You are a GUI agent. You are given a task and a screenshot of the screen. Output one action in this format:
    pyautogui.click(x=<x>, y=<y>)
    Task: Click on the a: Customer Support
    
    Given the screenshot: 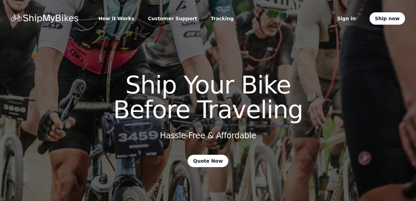 What is the action you would take?
    pyautogui.click(x=173, y=18)
    